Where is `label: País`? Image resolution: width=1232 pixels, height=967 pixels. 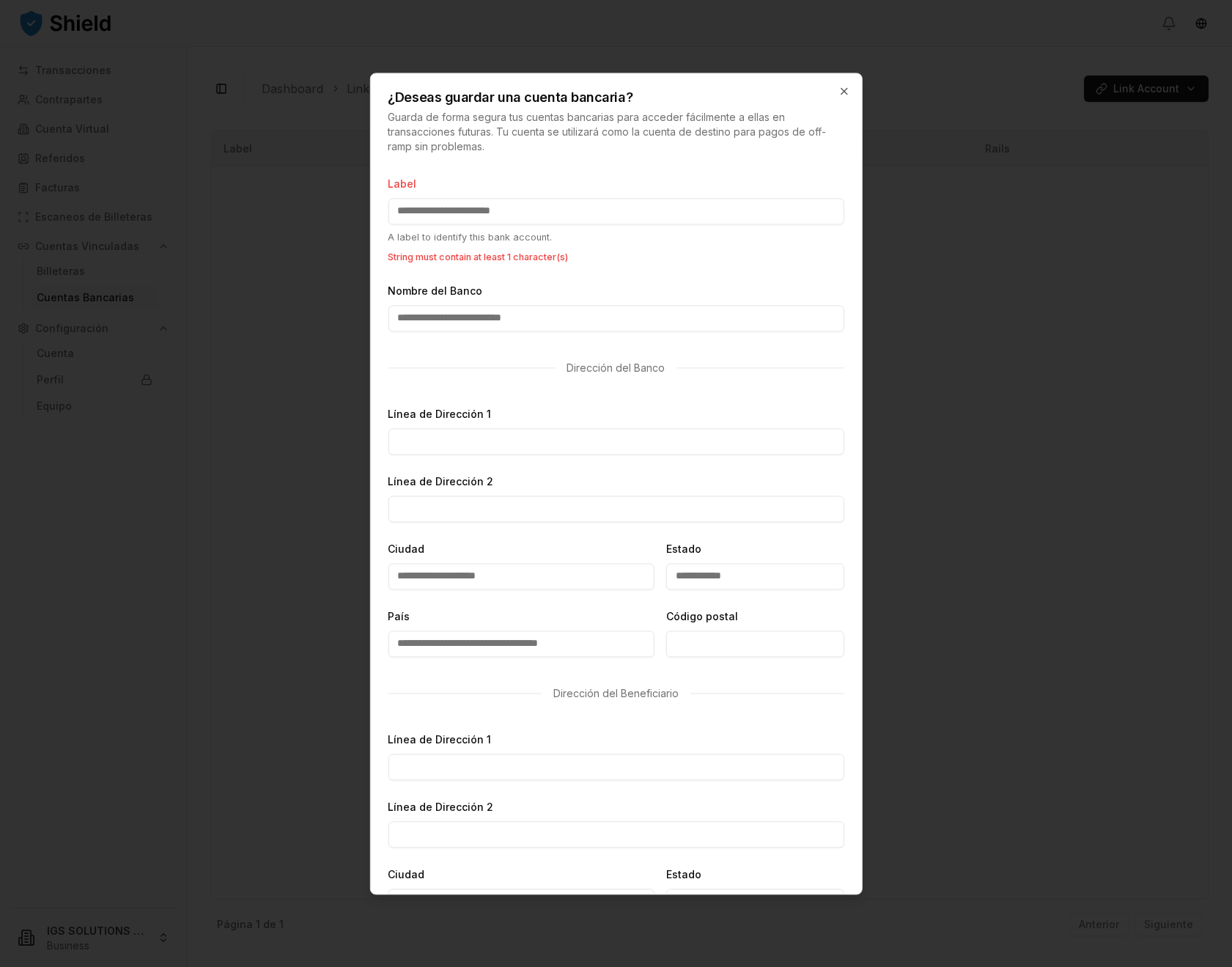 label: País is located at coordinates (399, 615).